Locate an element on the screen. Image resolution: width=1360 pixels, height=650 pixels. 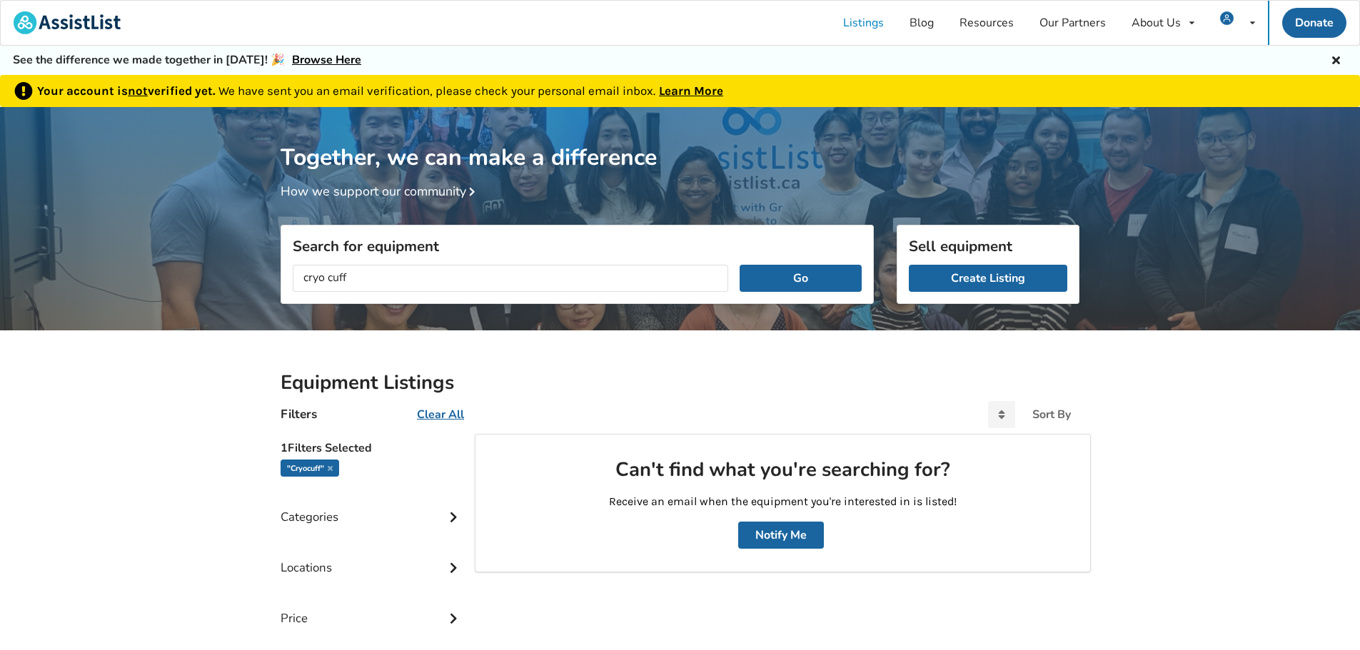
div: Sort By is located at coordinates (1051, 415).